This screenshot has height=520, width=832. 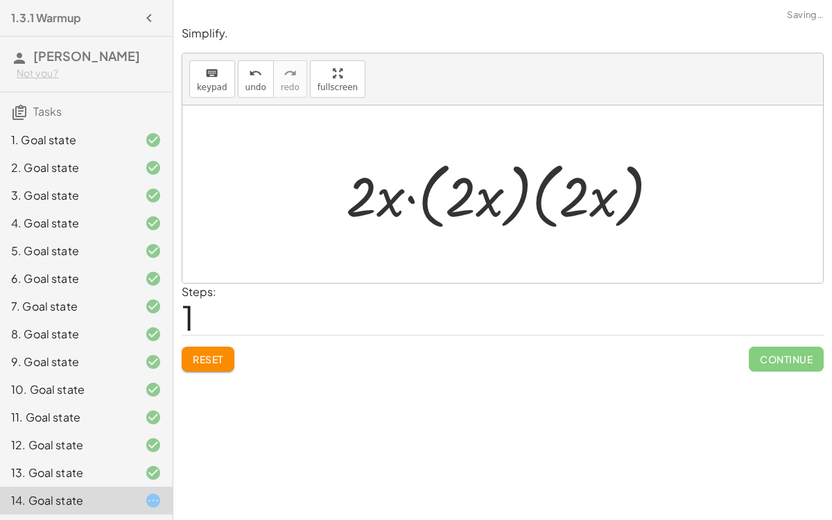 I want to click on div: 12. Goal state, so click(x=67, y=445).